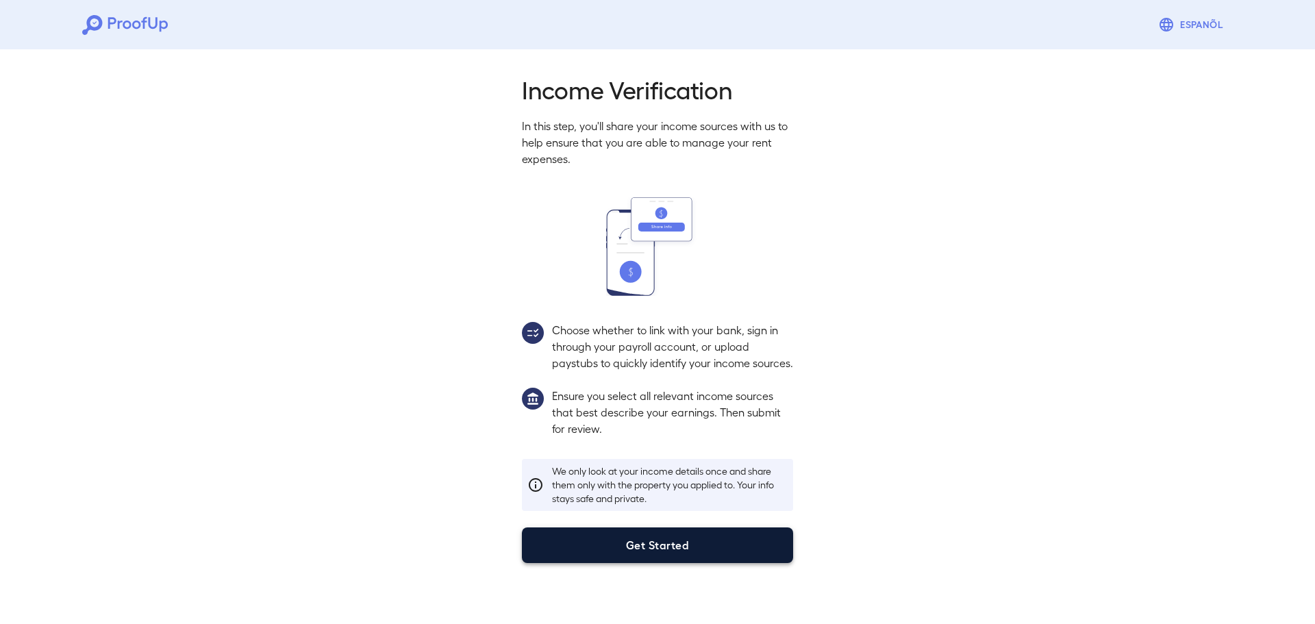 The width and height of the screenshot is (1315, 624). I want to click on p: Choose whether to link with your bank, sign in through your payroll account, or upload paystubs t..., so click(673, 347).